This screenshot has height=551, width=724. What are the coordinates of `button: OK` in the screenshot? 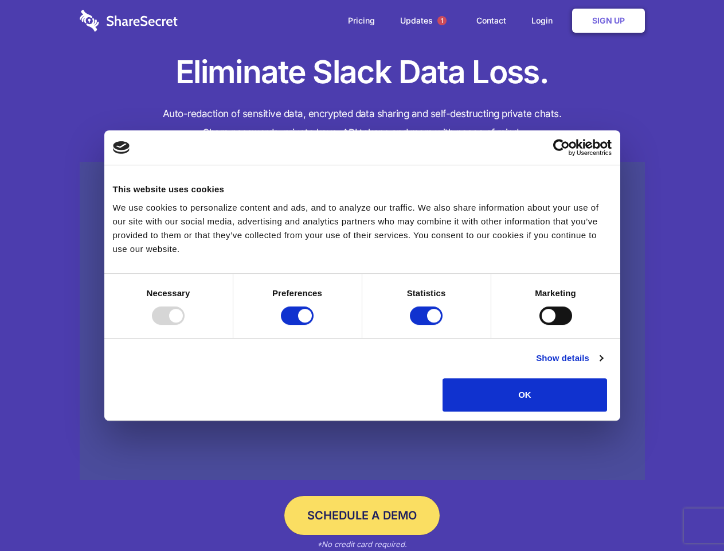 It's located at (525, 395).